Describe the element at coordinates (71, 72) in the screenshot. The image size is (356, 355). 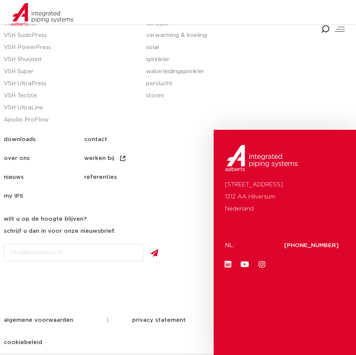
I see `a: VSH Super` at that location.